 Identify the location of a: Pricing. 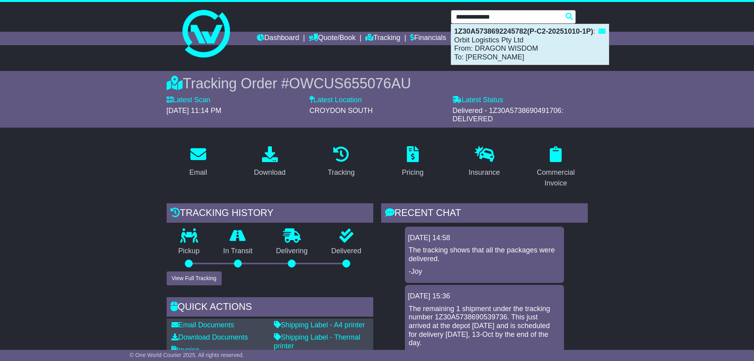
(413, 162).